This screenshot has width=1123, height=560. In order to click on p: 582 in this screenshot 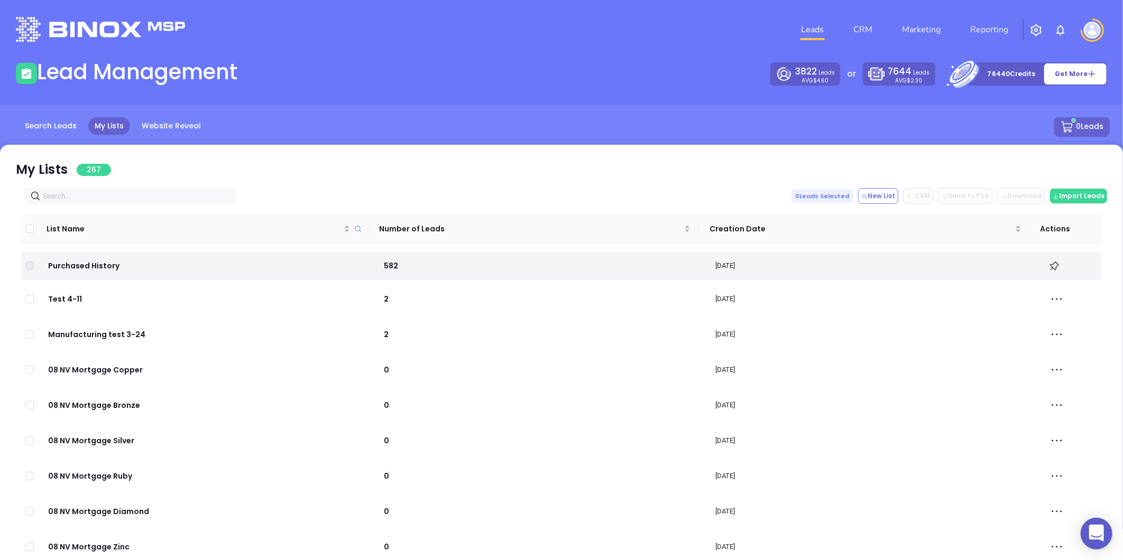, I will do `click(539, 266)`.